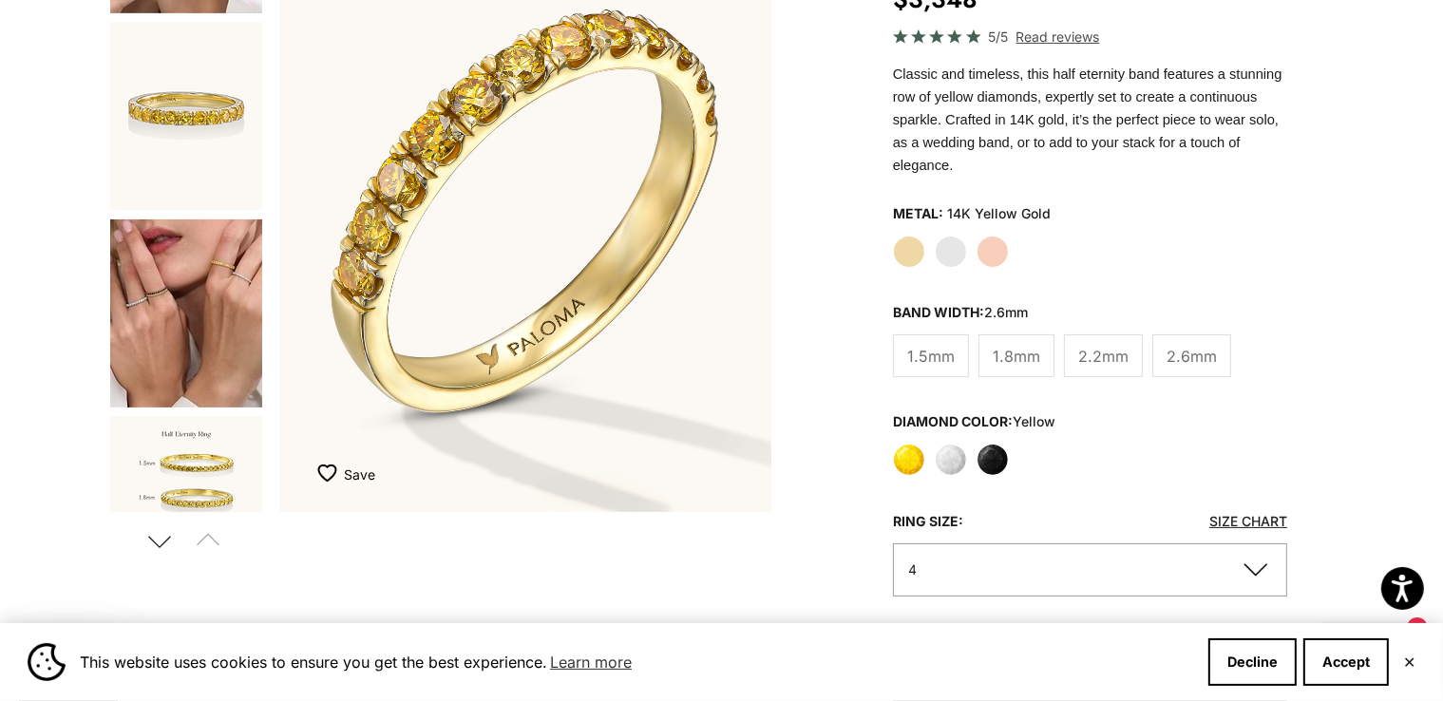 The height and width of the screenshot is (701, 1443). Describe the element at coordinates (928, 522) in the screenshot. I see `legend: Ring Size:` at that location.